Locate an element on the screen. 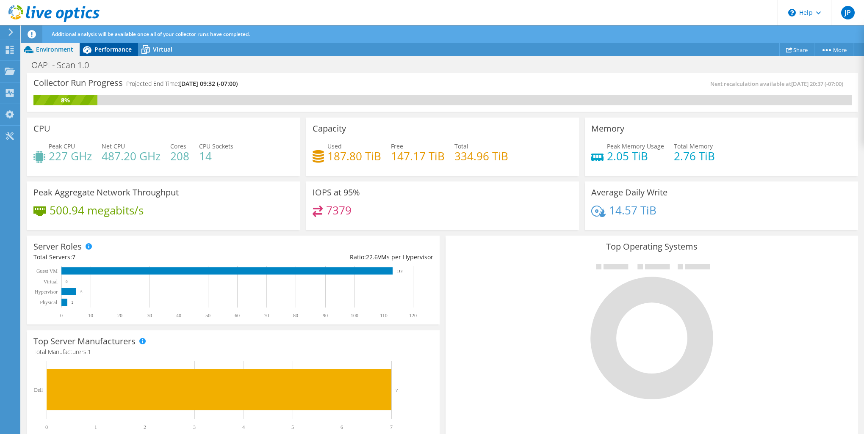 Image resolution: width=864 pixels, height=434 pixels. h4: 487.20 GHz is located at coordinates (131, 156).